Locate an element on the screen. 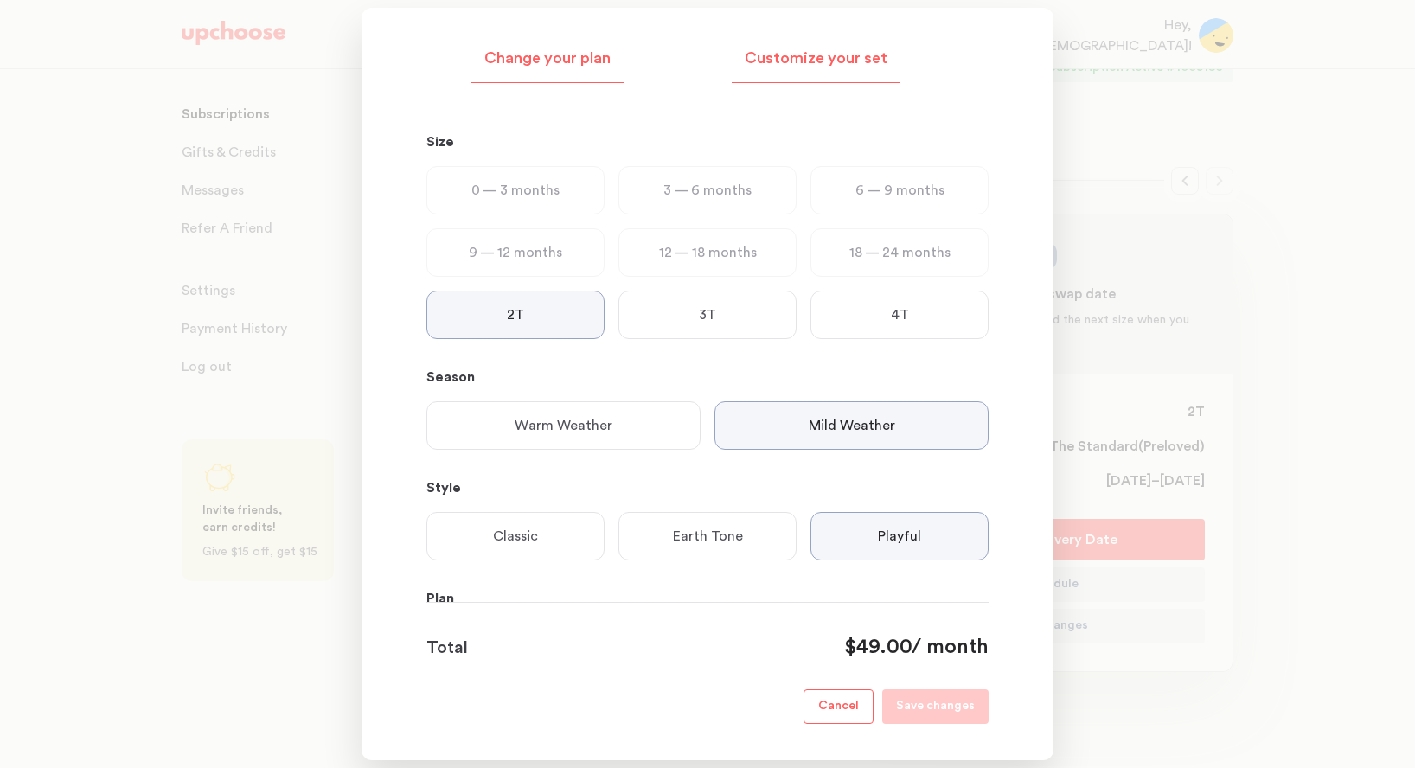 The height and width of the screenshot is (768, 1415). p: Mild Weather is located at coordinates (852, 425).